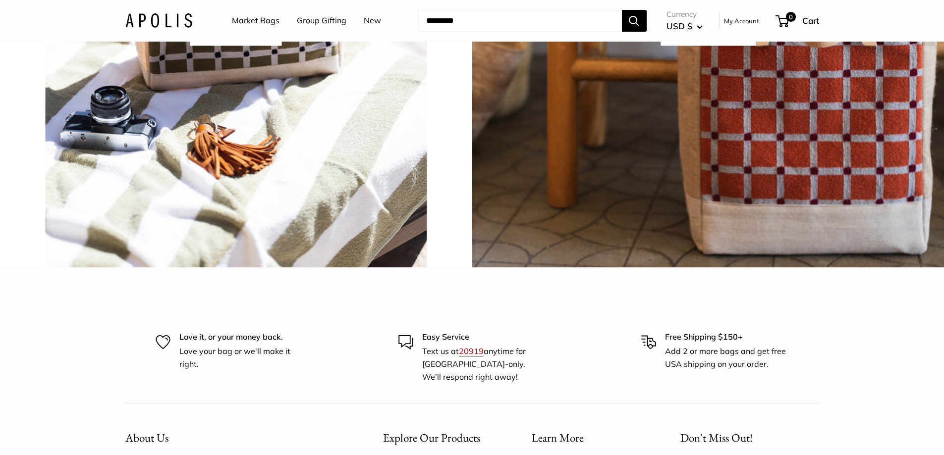  Describe the element at coordinates (684, 26) in the screenshot. I see `button: USD $` at that location.